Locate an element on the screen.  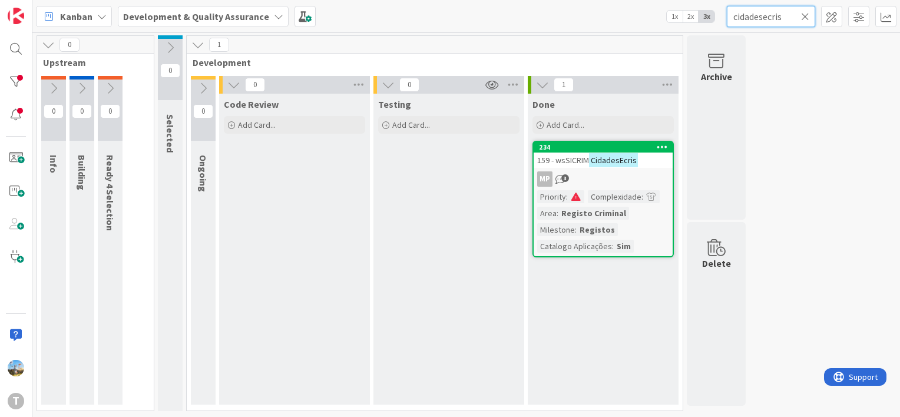
span: Code Review is located at coordinates (251, 104).